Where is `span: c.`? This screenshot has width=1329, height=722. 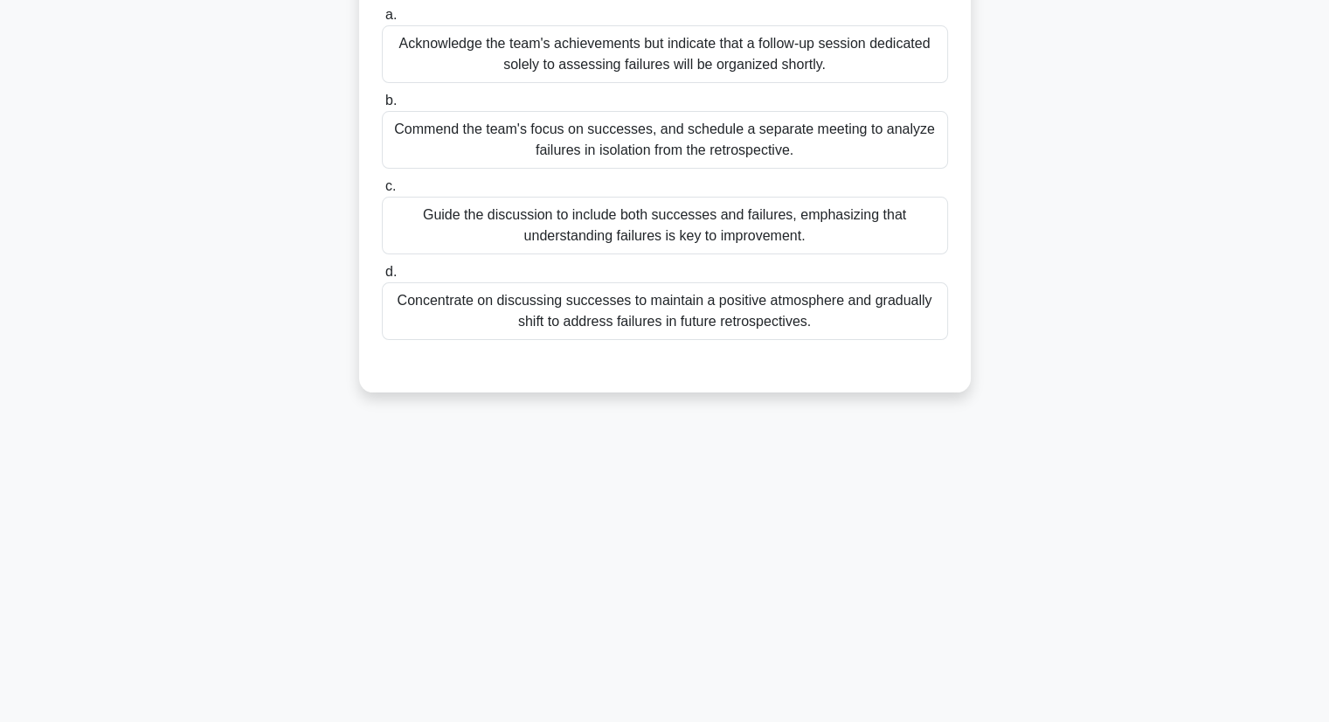
span: c. is located at coordinates (391, 185).